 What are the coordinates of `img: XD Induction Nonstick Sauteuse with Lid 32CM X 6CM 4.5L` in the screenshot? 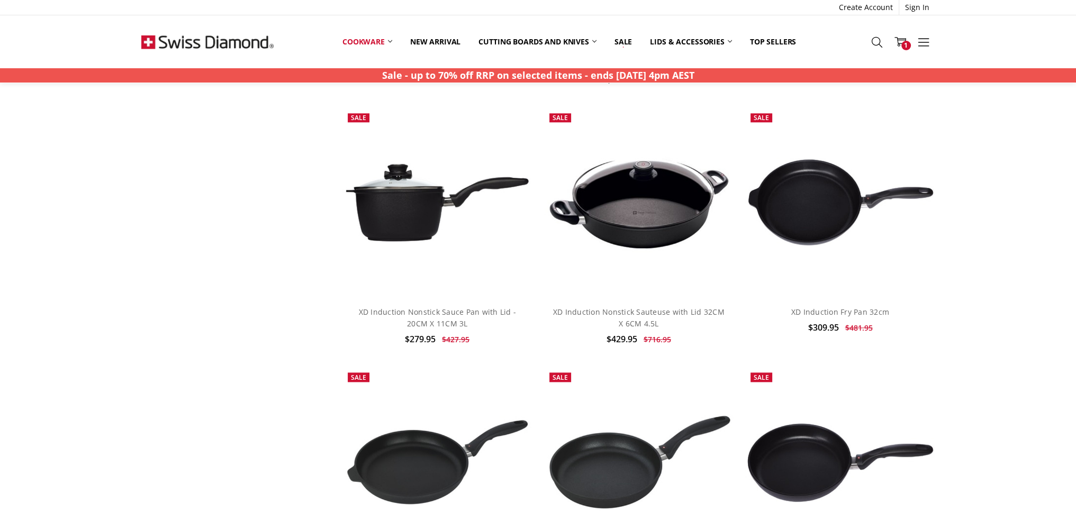 It's located at (639, 202).